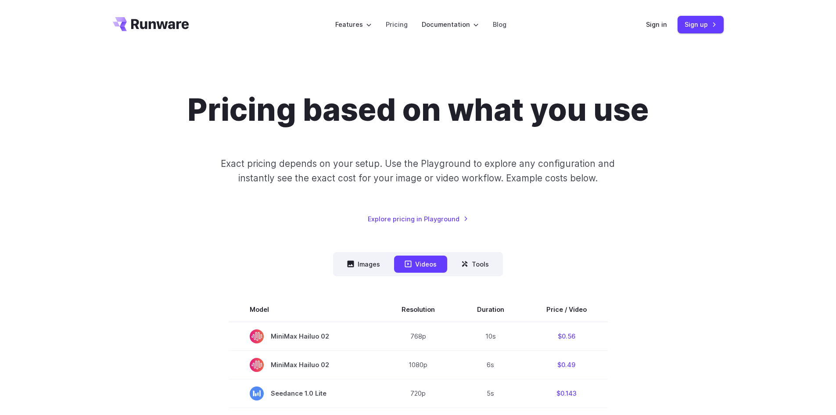  Describe the element at coordinates (418, 219) in the screenshot. I see `a: Explore pricing in Playground` at that location.